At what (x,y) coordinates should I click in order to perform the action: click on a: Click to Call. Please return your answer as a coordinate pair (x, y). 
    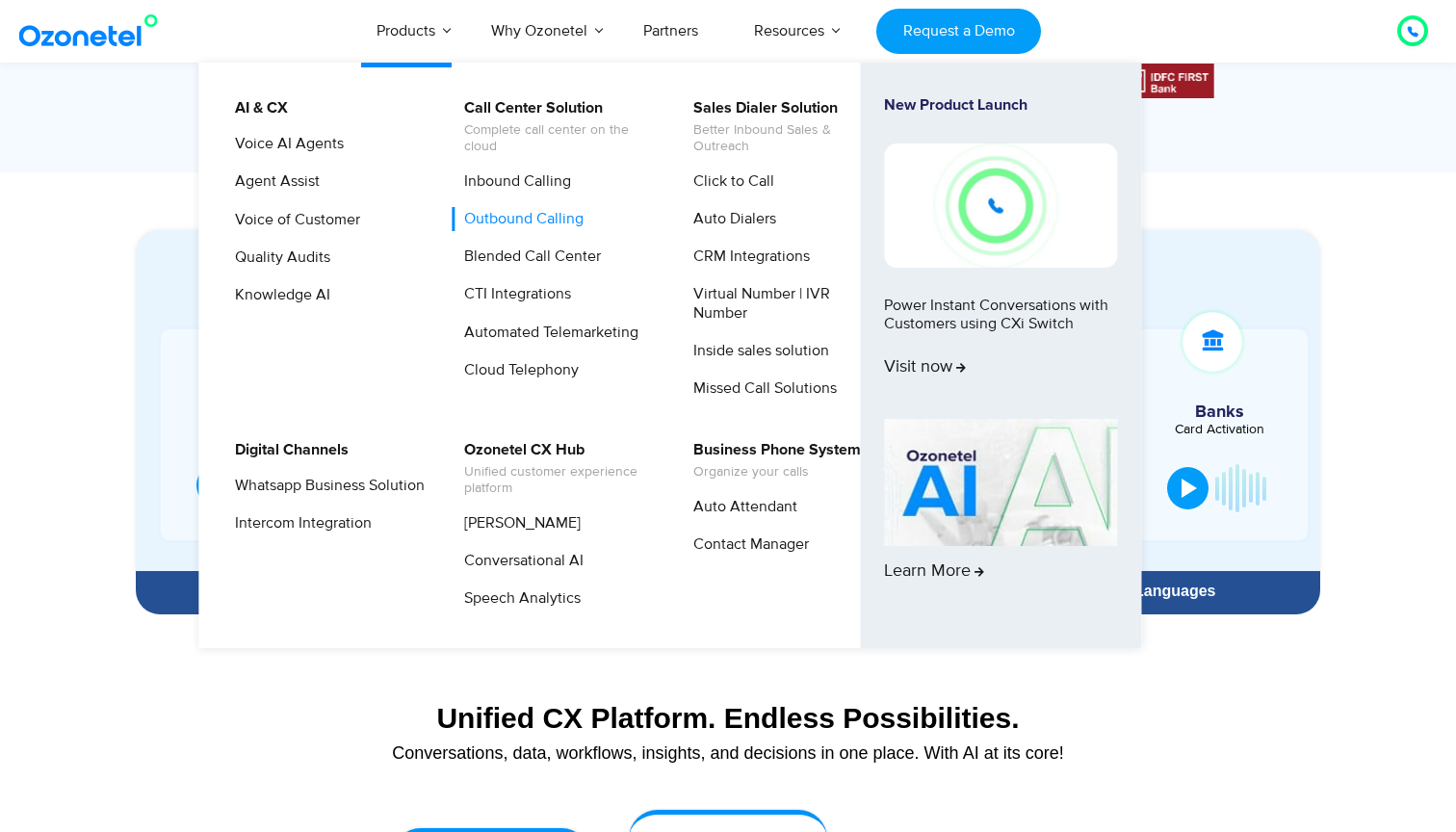
    Looking at the image, I should click on (729, 181).